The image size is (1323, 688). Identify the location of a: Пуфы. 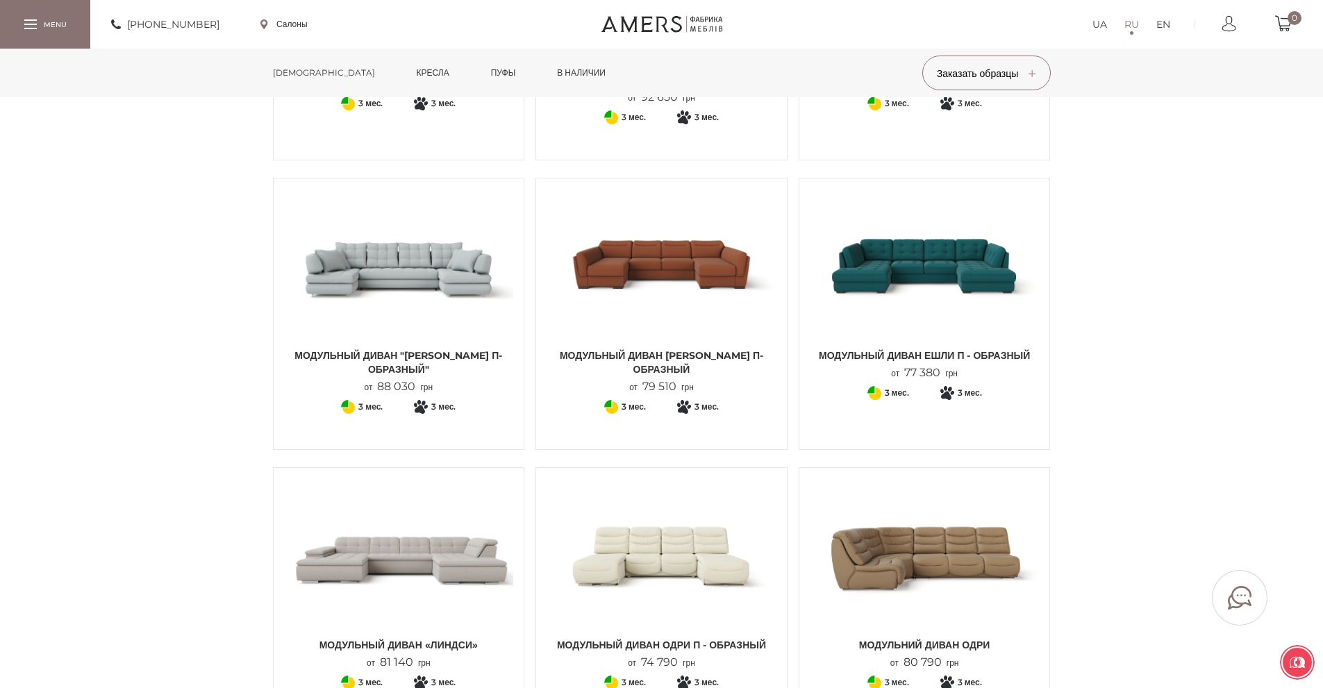
(504, 73).